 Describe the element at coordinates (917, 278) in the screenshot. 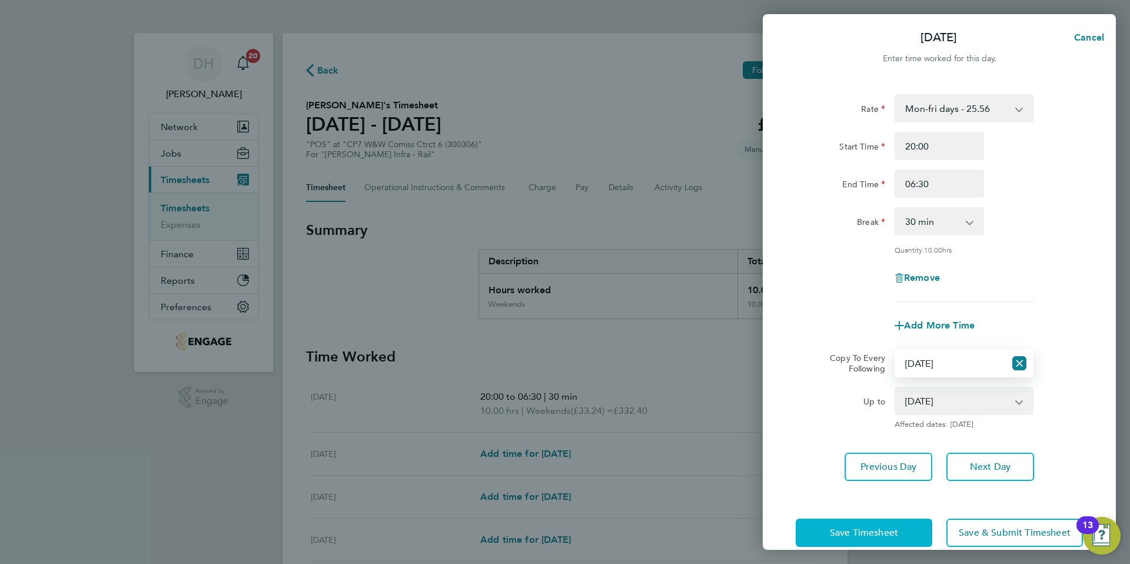

I see `button: Remove` at that location.